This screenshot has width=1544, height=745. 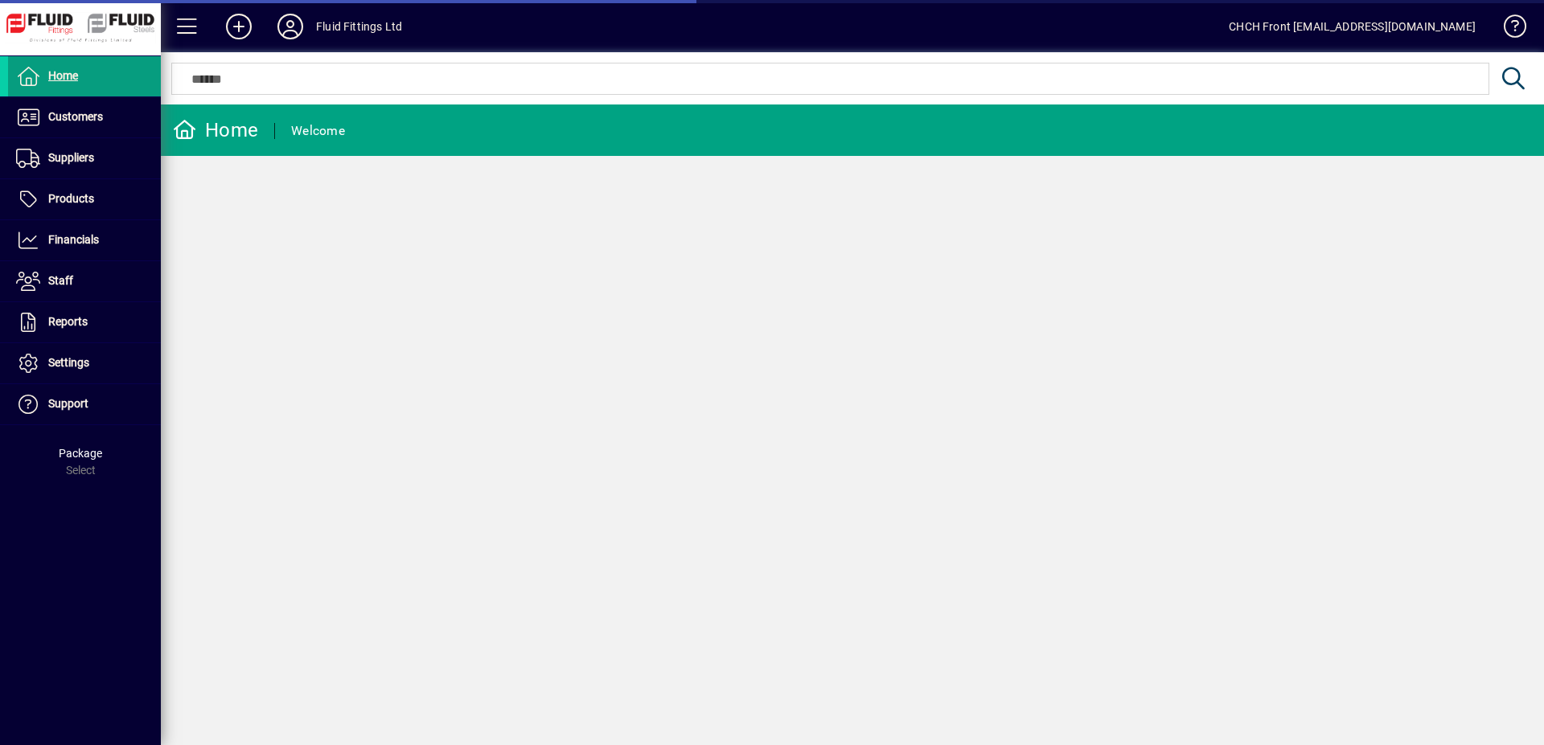 I want to click on a: Financials, so click(x=84, y=240).